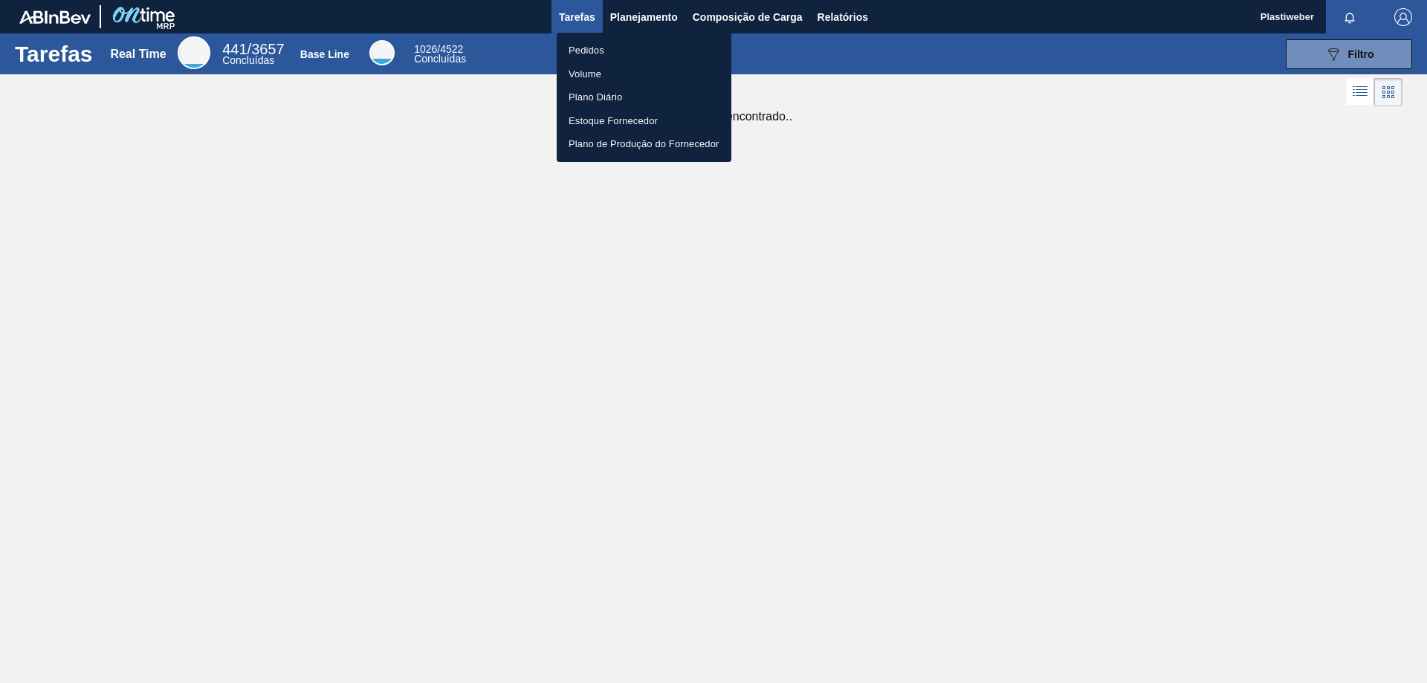 This screenshot has width=1427, height=683. What do you see at coordinates (644, 74) in the screenshot?
I see `a: Volume` at bounding box center [644, 74].